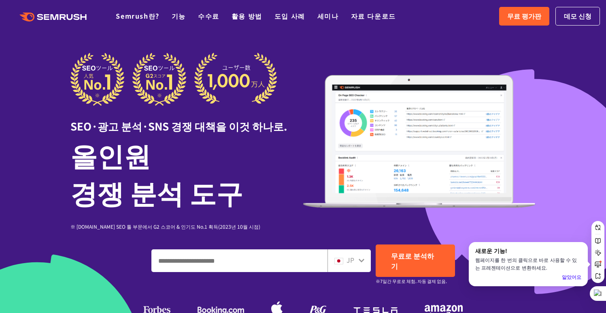 The height and width of the screenshot is (313, 606). What do you see at coordinates (179, 16) in the screenshot?
I see `font: 기능` at bounding box center [179, 16].